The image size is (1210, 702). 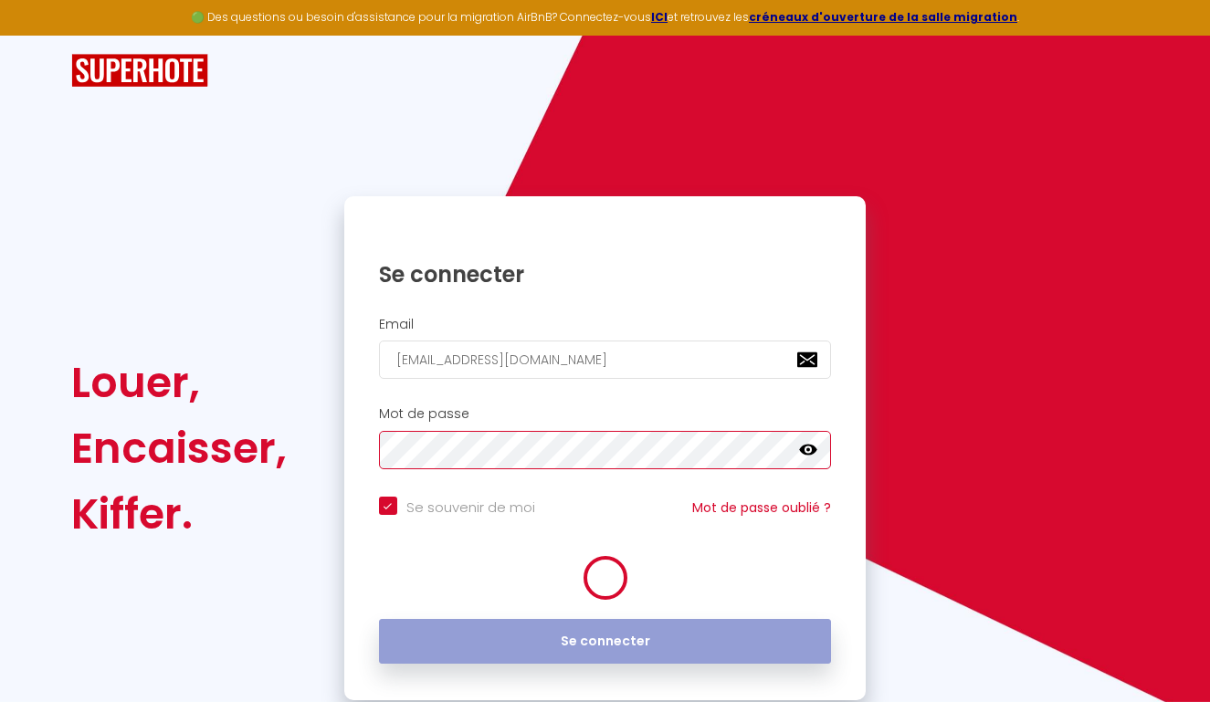 What do you see at coordinates (179, 448) in the screenshot?
I see `div: Encaisser,` at bounding box center [179, 448].